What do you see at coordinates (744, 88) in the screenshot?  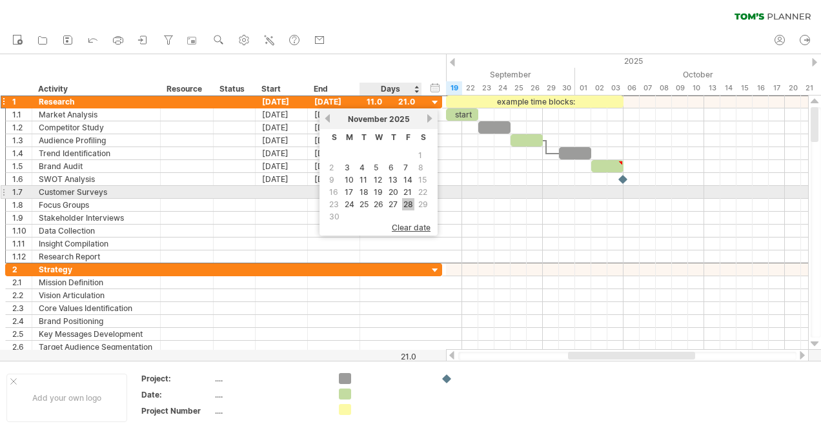 I see `div: Wednesday, 15 October 2025` at bounding box center [744, 88].